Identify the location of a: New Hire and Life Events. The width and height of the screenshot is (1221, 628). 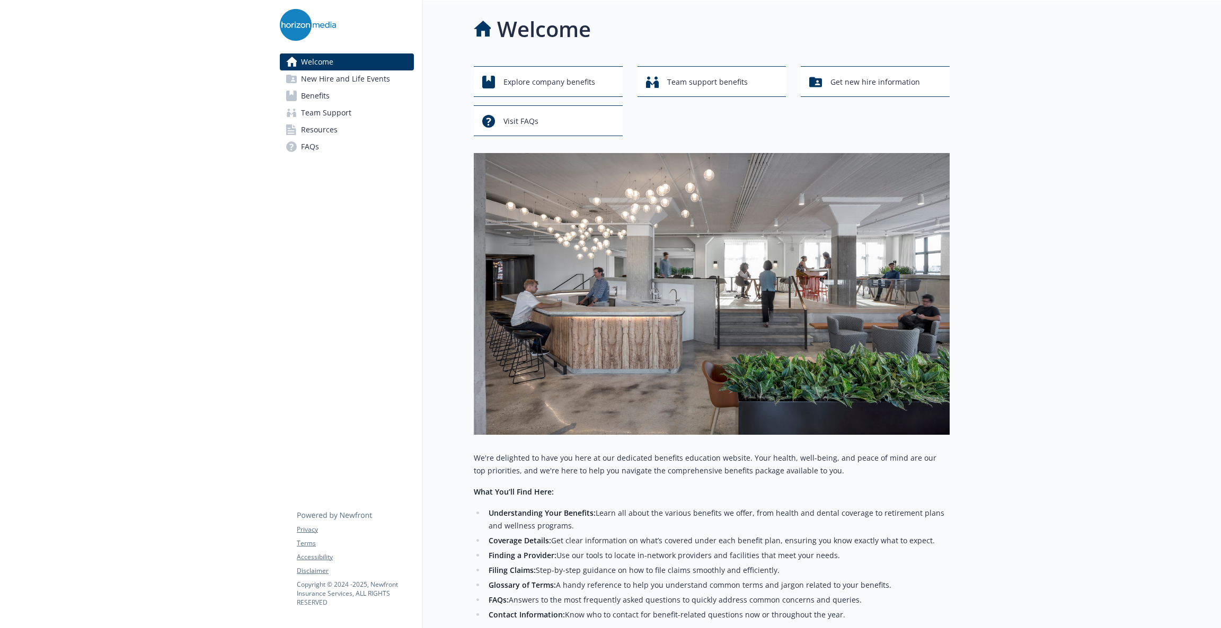
(347, 79).